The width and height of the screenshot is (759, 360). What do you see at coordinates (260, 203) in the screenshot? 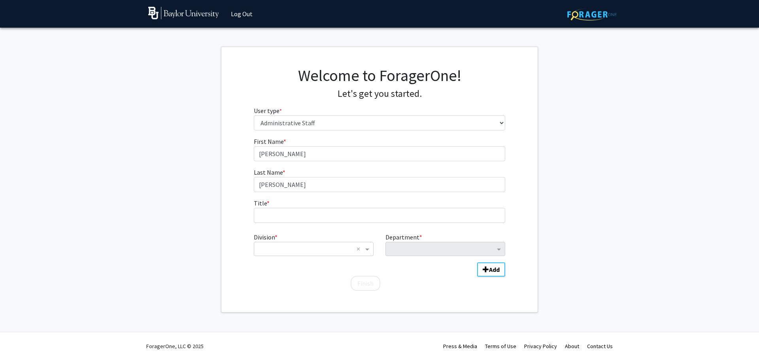
I see `span: Title` at bounding box center [260, 203].